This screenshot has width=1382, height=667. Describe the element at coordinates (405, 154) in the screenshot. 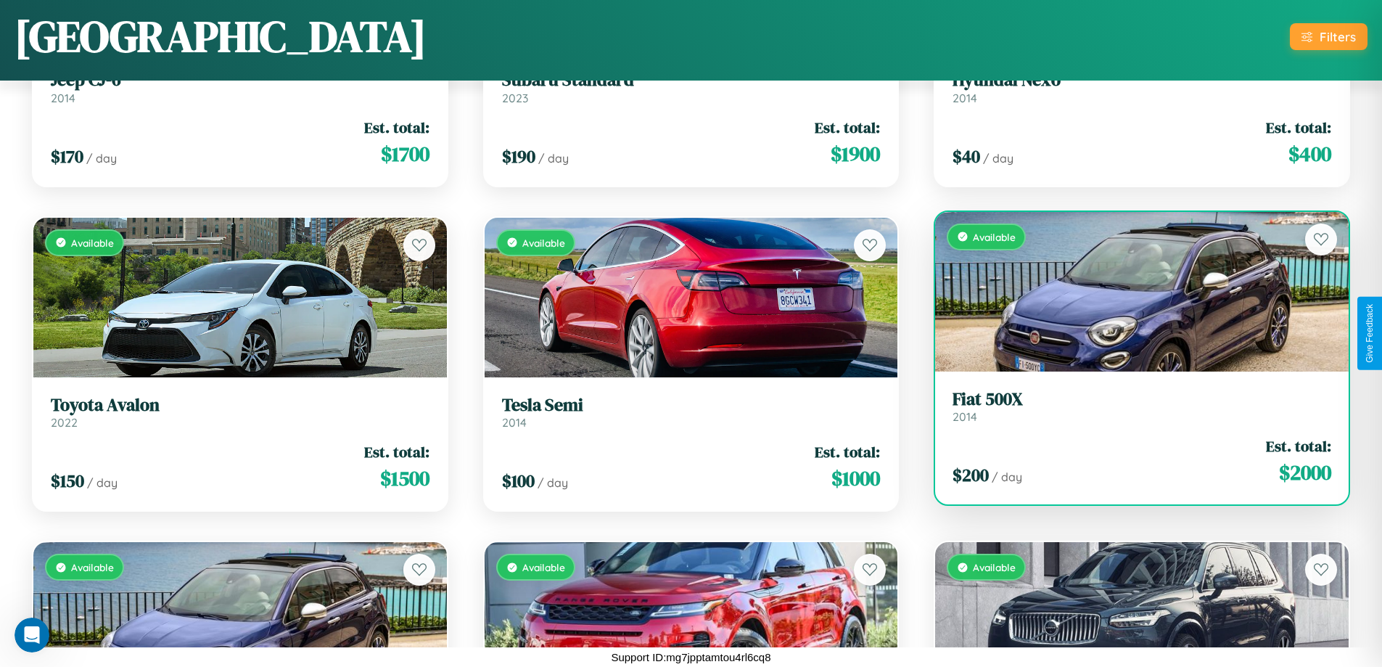

I see `span: $ 1700` at that location.